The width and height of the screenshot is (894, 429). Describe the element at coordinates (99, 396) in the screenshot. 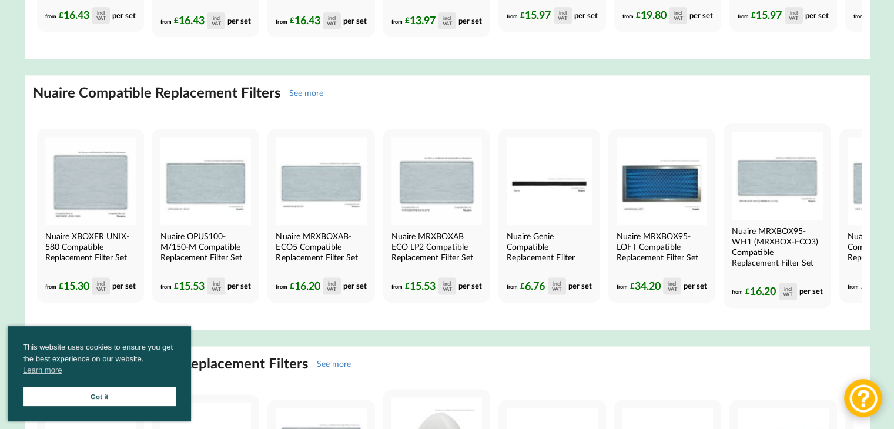

I see `a: Got it cookie` at that location.